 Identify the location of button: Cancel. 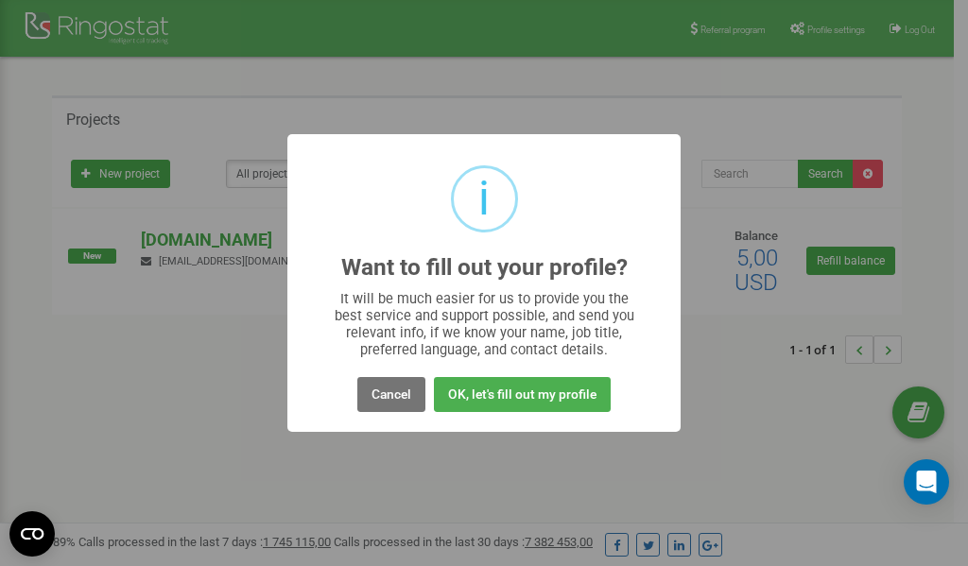
(391, 394).